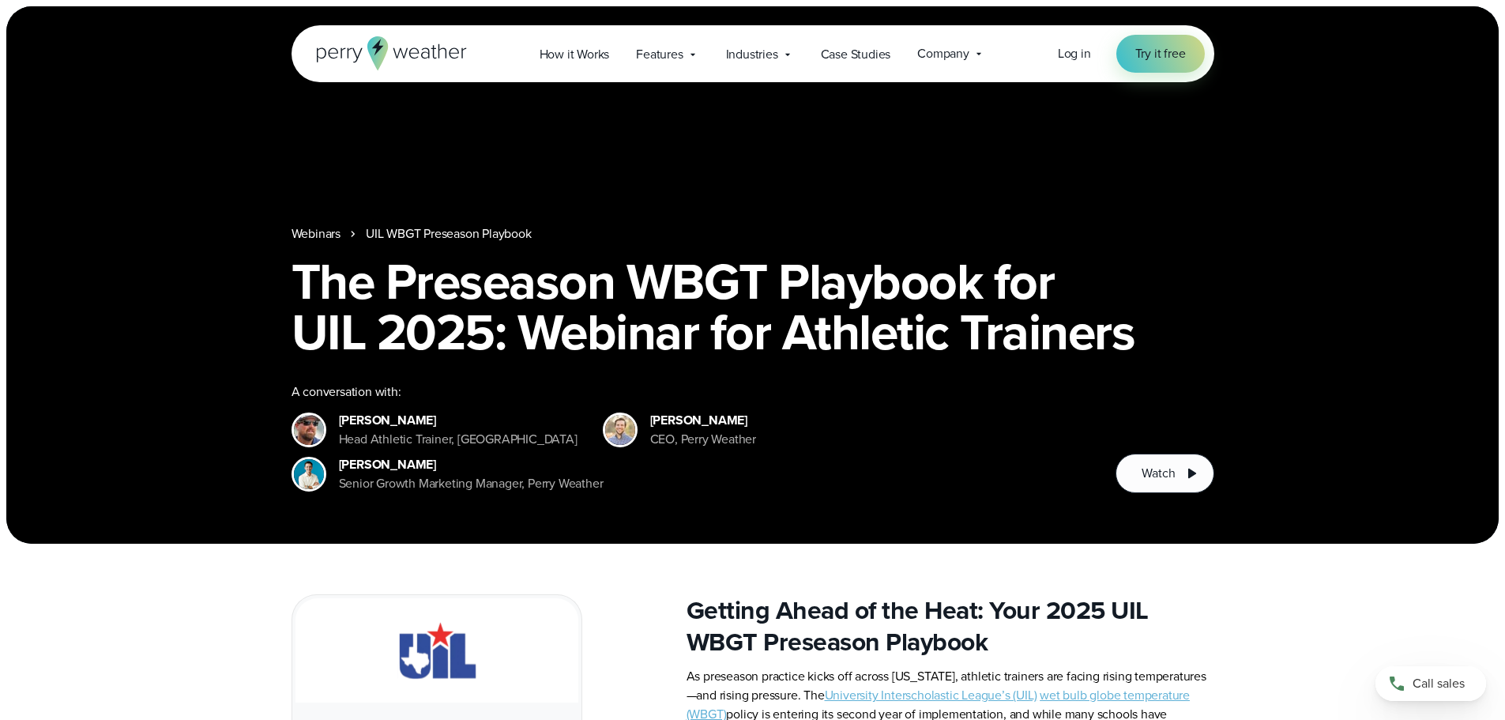  What do you see at coordinates (1158, 473) in the screenshot?
I see `span: Watch` at bounding box center [1158, 473].